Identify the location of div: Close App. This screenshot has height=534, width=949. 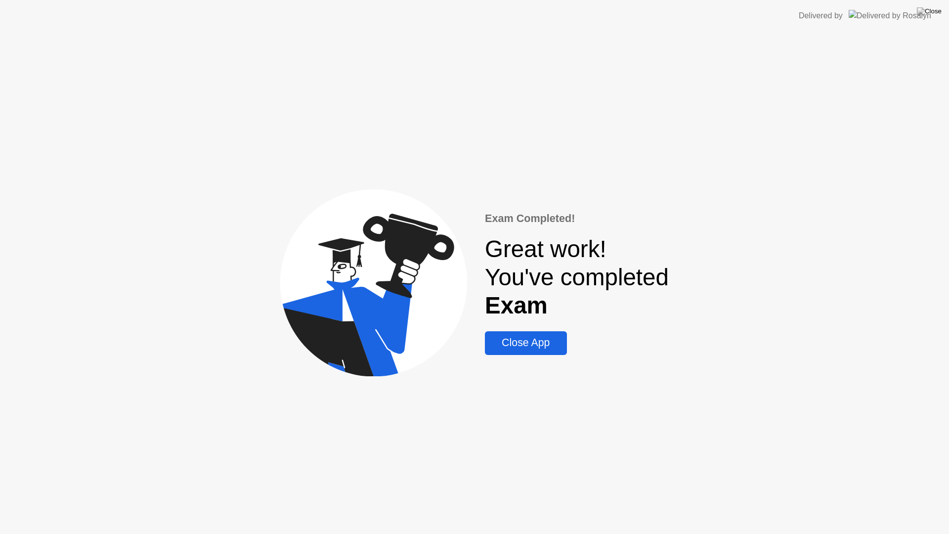
(525, 342).